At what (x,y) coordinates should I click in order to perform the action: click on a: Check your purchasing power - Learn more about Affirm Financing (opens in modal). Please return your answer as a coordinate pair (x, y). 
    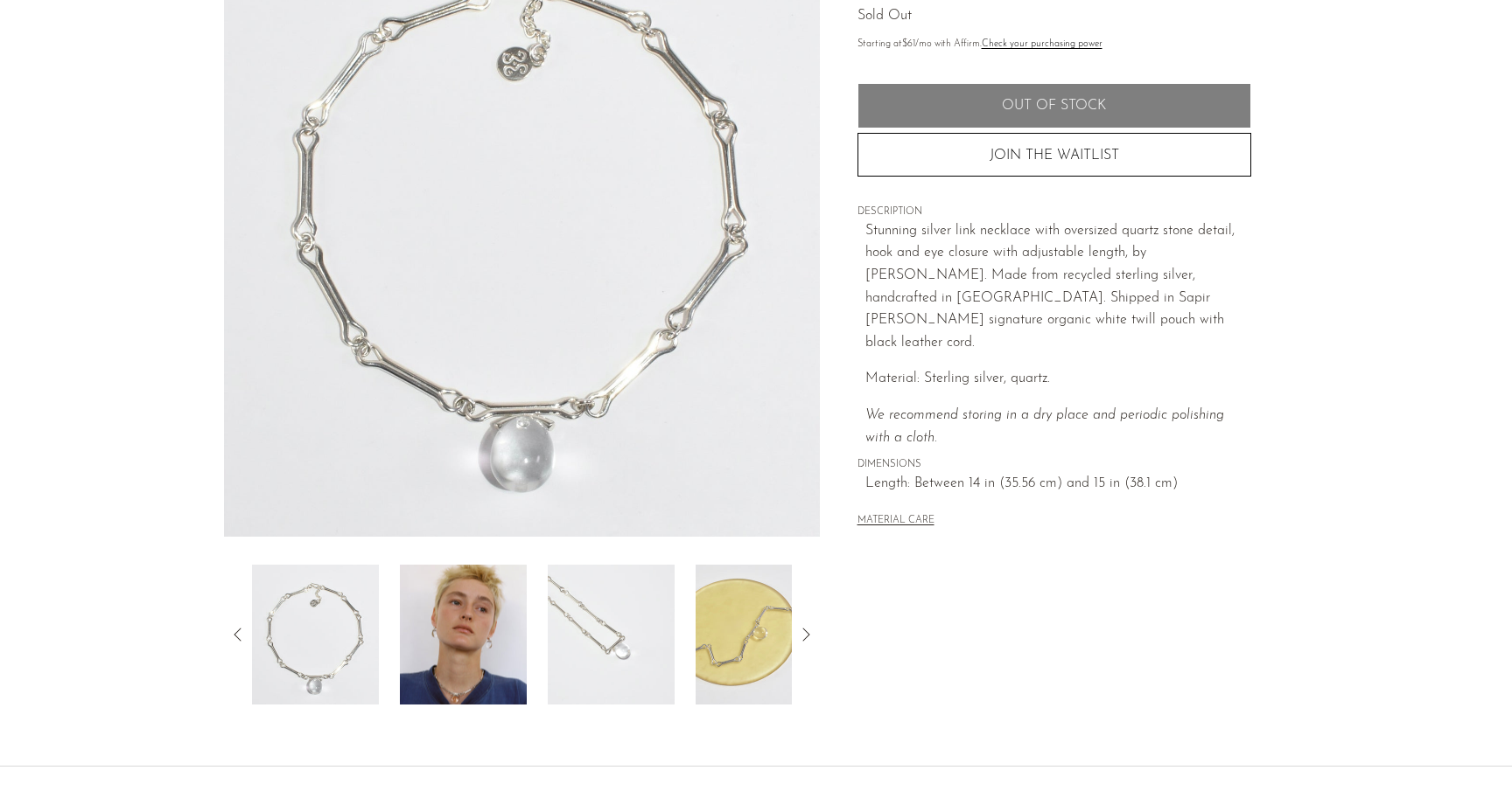
    Looking at the image, I should click on (1042, 43).